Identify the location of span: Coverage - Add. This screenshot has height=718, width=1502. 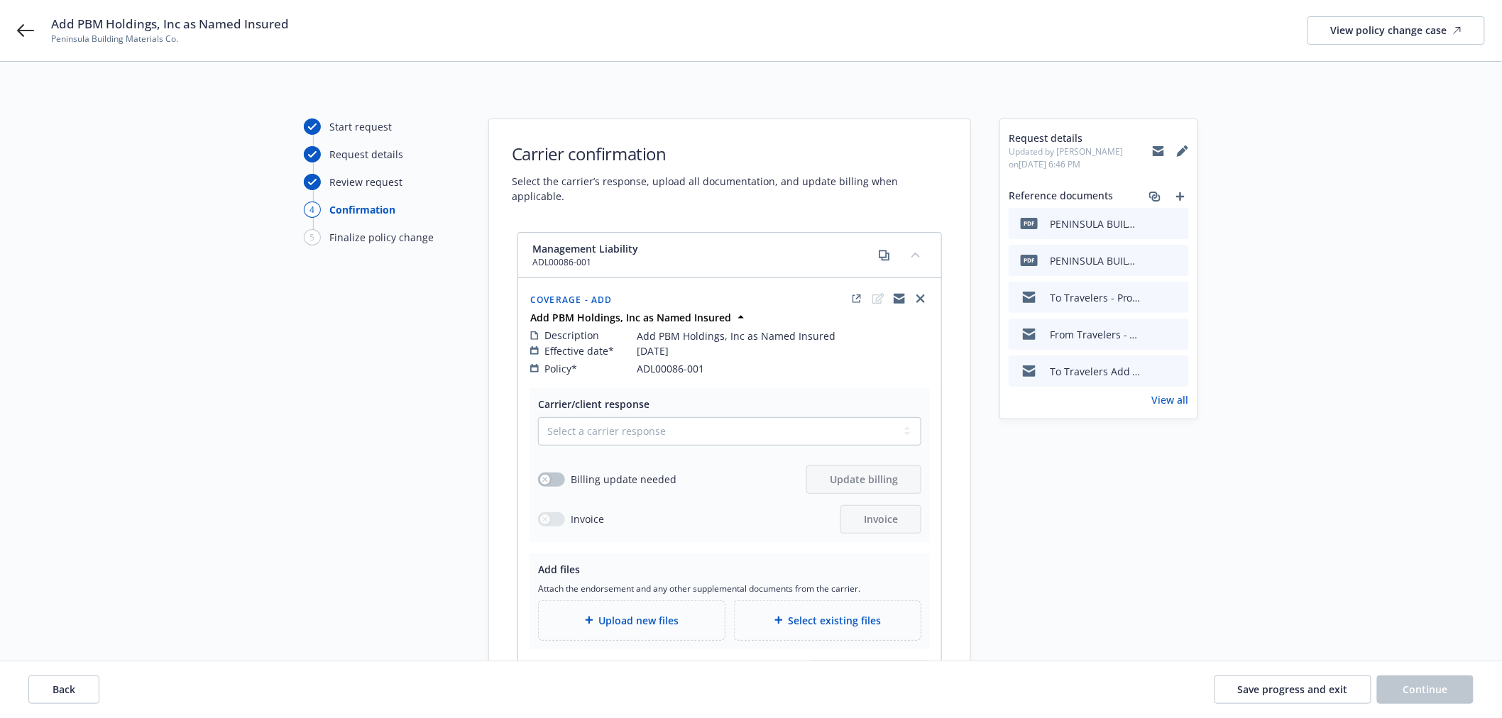
(571, 299).